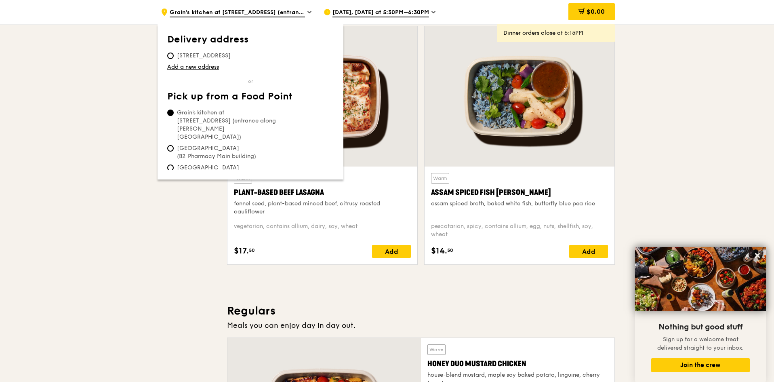 This screenshot has width=774, height=382. What do you see at coordinates (439, 251) in the screenshot?
I see `span: $14.` at bounding box center [439, 251].